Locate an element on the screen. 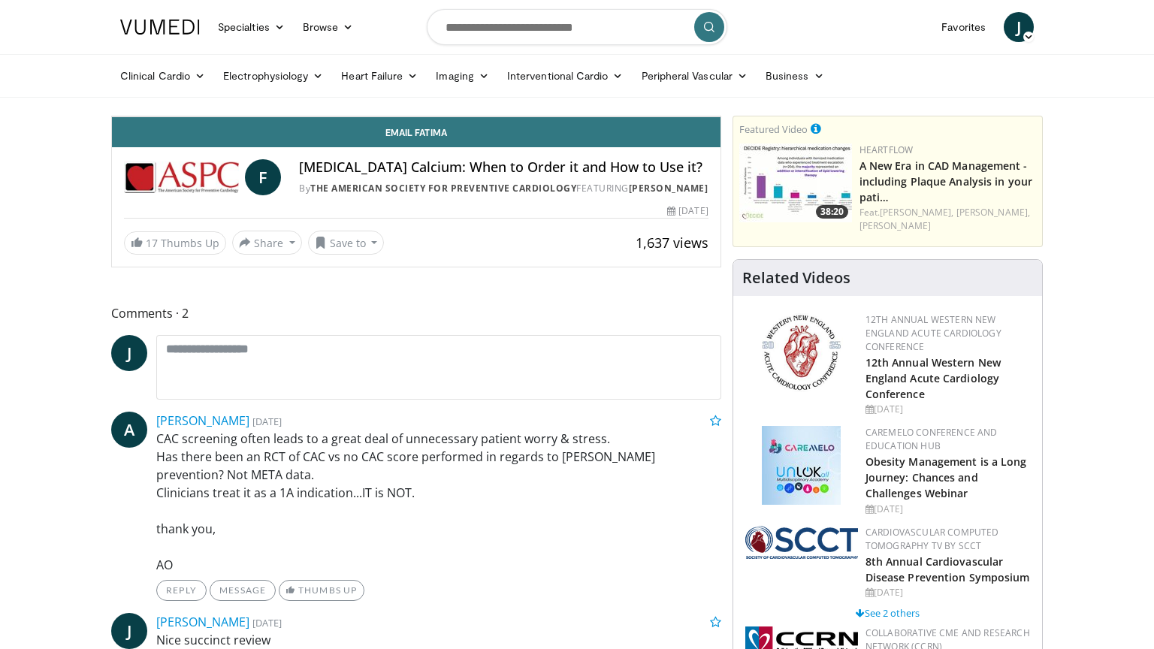 The image size is (1154, 649). a: 38:20 is located at coordinates (796, 183).